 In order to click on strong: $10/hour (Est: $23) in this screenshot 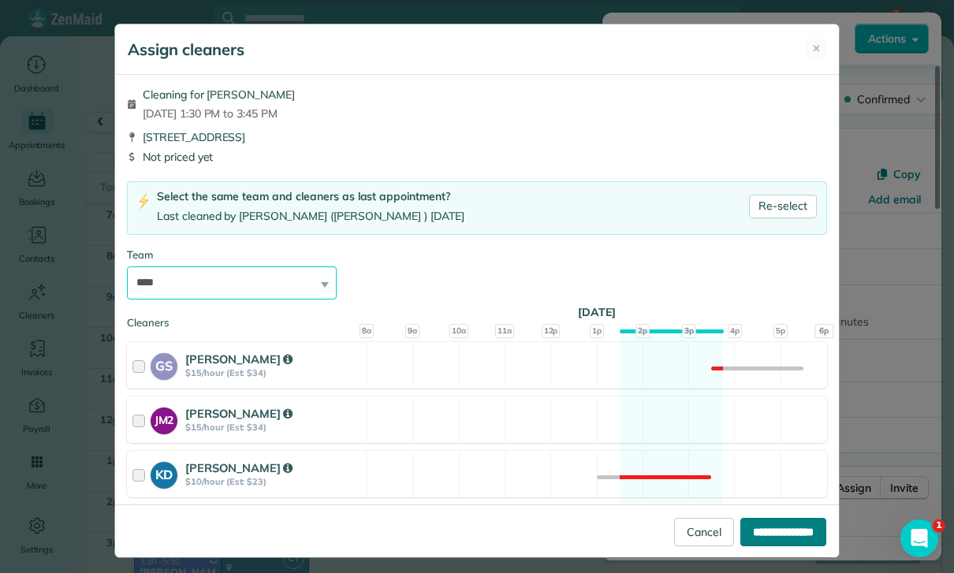, I will do `click(273, 481)`.